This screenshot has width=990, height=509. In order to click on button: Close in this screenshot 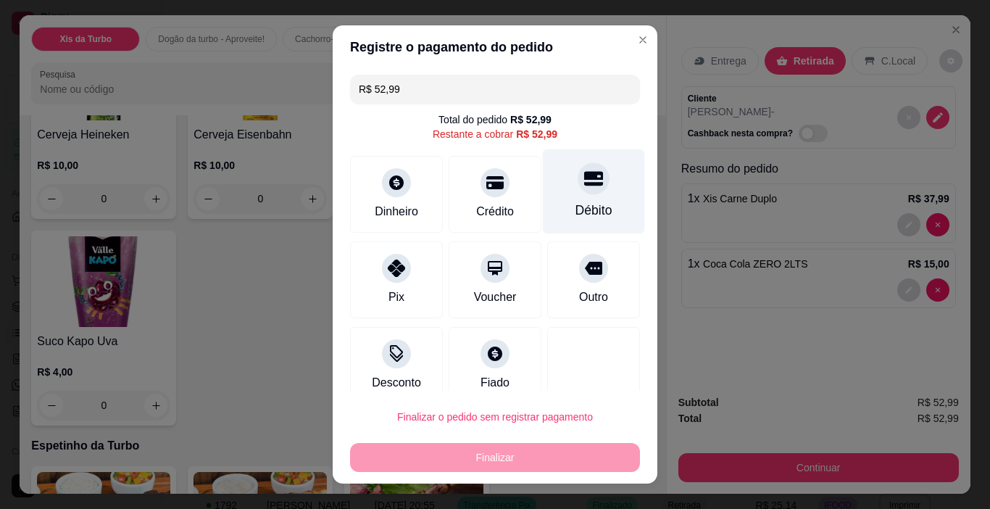, I will do `click(643, 40)`.